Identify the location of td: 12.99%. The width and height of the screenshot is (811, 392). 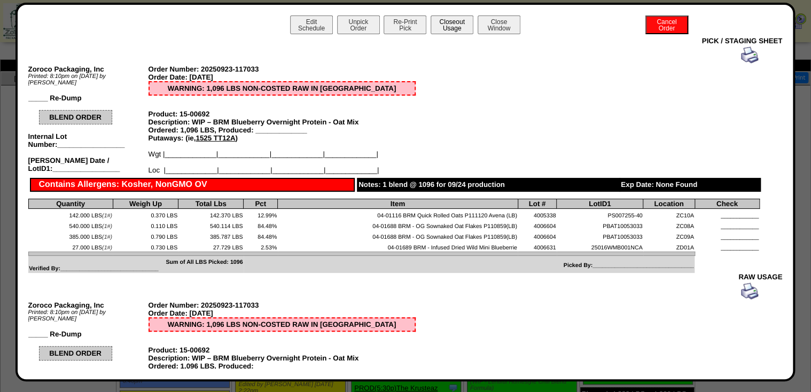
(261, 214).